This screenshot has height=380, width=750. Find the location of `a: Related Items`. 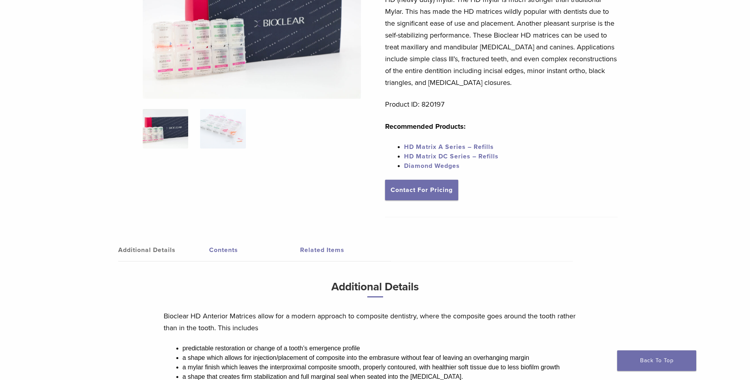

a: Related Items is located at coordinates (346, 250).